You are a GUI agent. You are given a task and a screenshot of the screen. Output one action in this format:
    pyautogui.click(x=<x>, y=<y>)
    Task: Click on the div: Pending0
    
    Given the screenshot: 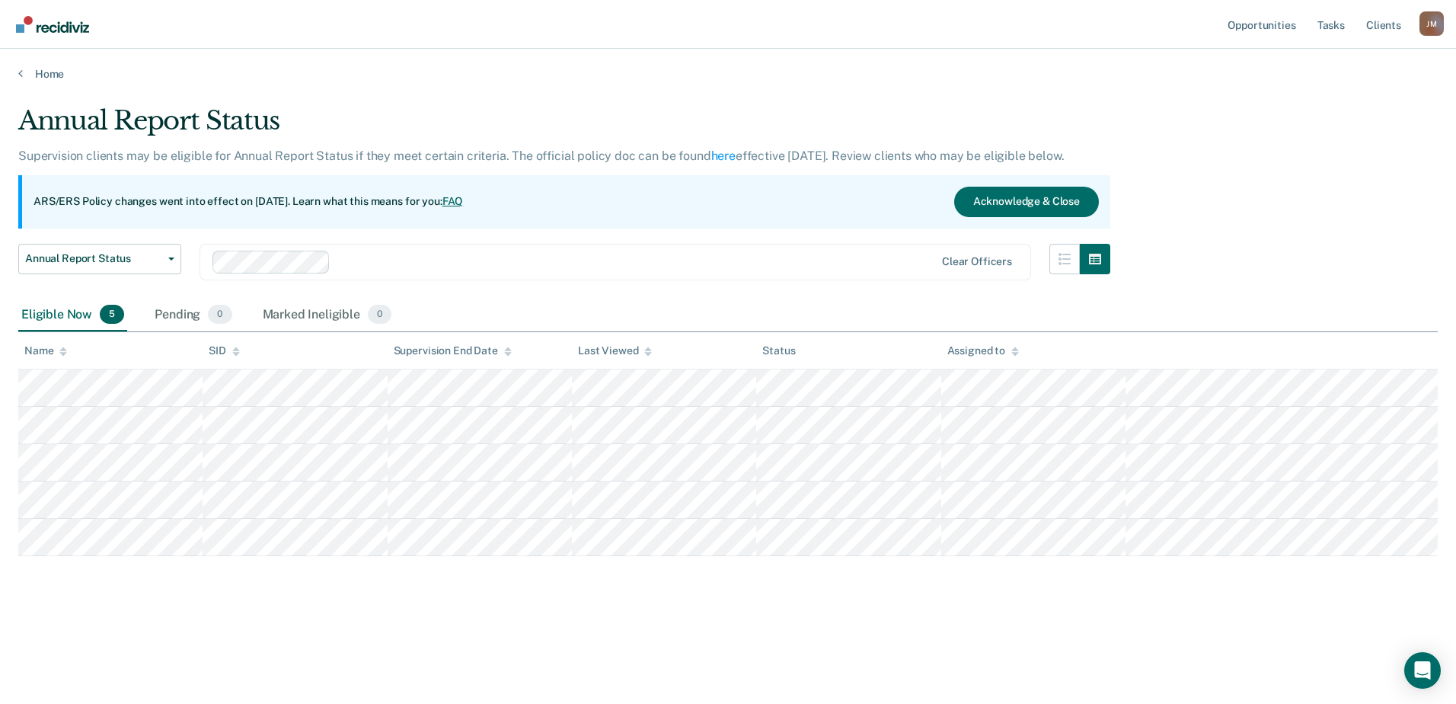 What is the action you would take?
    pyautogui.click(x=193, y=315)
    